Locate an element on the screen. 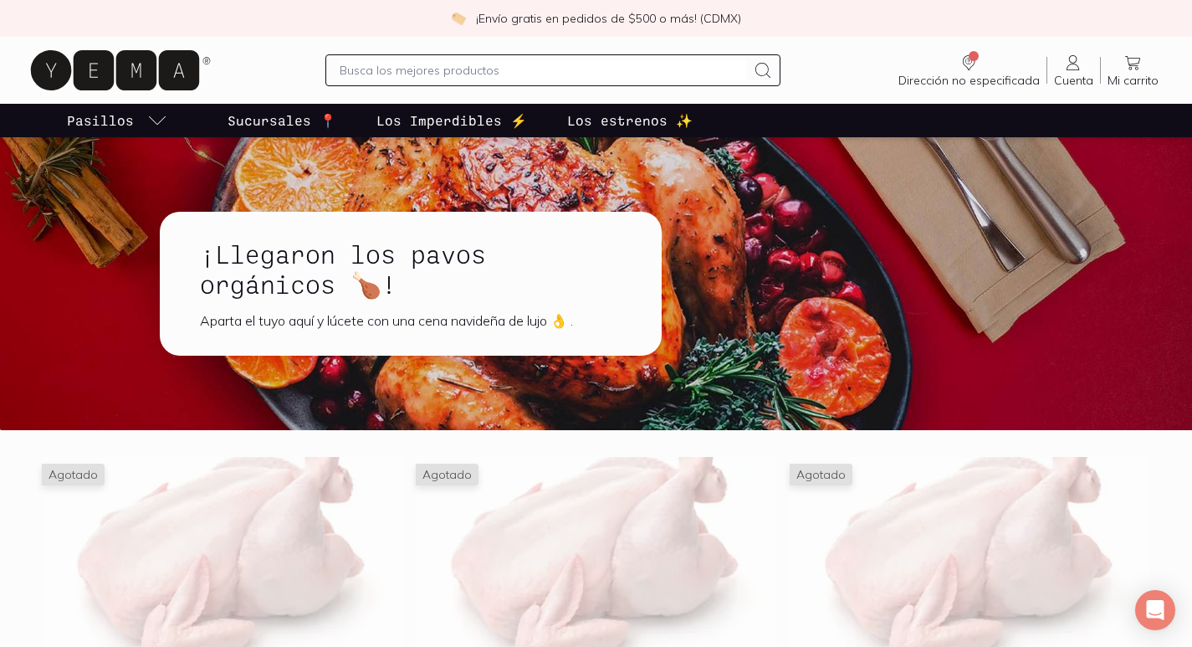  a: ¡Llegaron los pavos orgánicos 🍗!Aparta el tuyo aquí y lúcete con una cena navideña de lujo 👌 . is located at coordinates (437, 284).